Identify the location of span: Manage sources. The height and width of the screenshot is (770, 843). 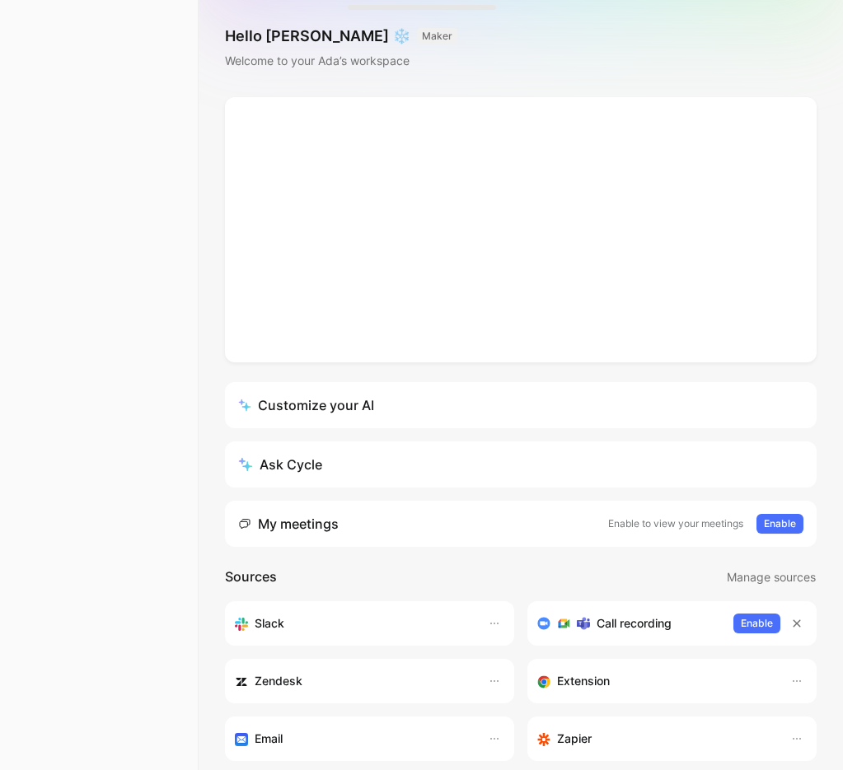
(771, 578).